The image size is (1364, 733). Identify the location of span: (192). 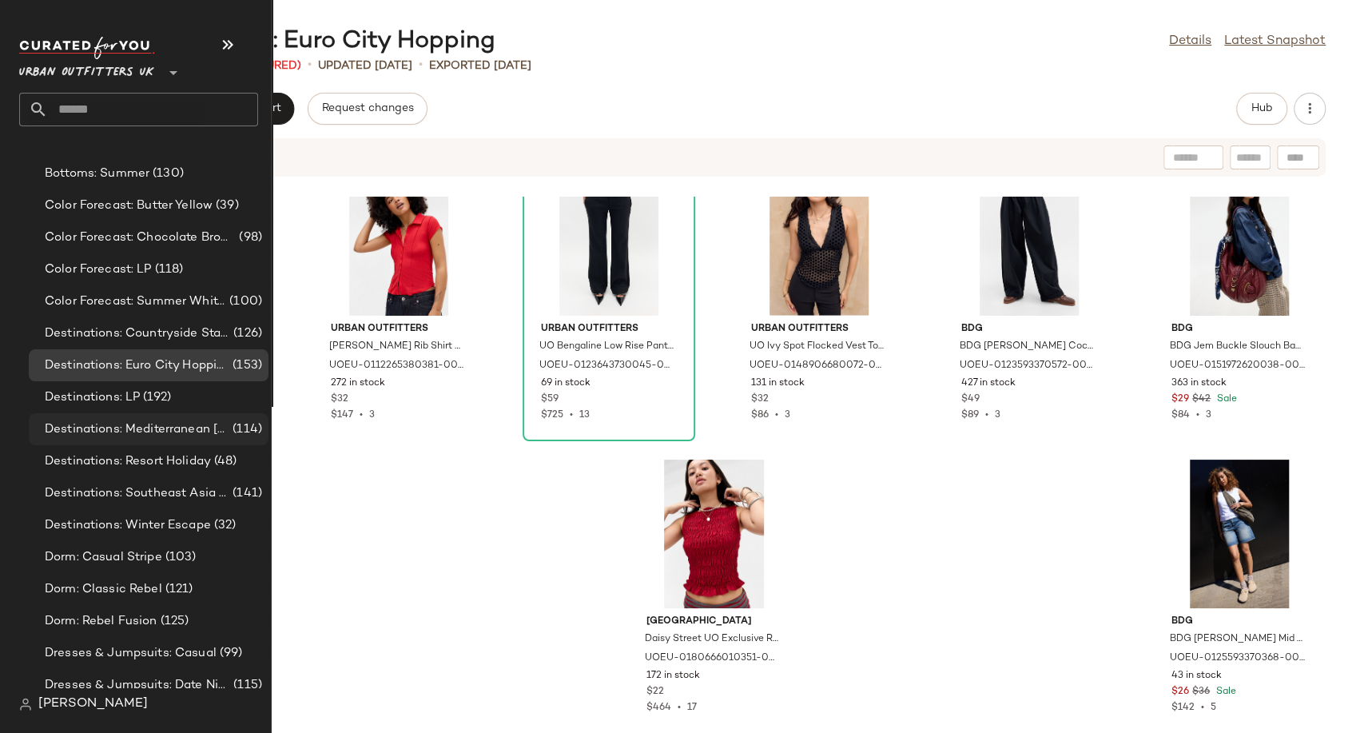
(155, 397).